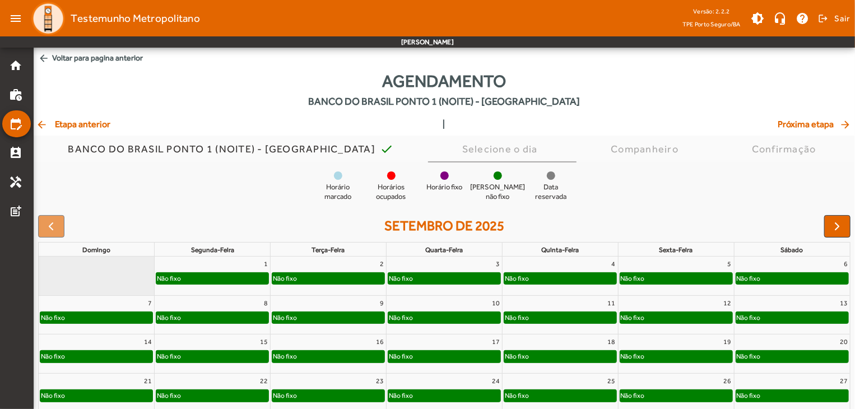  What do you see at coordinates (844, 342) in the screenshot?
I see `a: 20 de setembro de 2025` at bounding box center [844, 342].